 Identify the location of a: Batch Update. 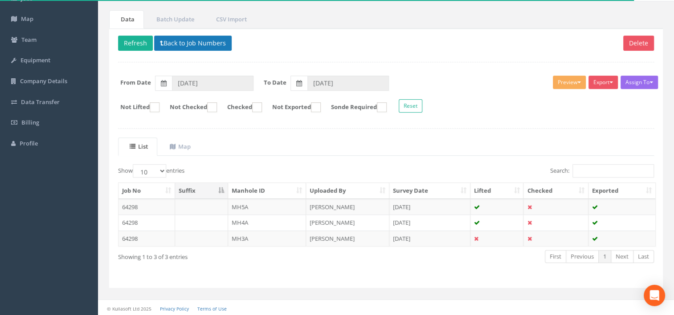
(174, 19).